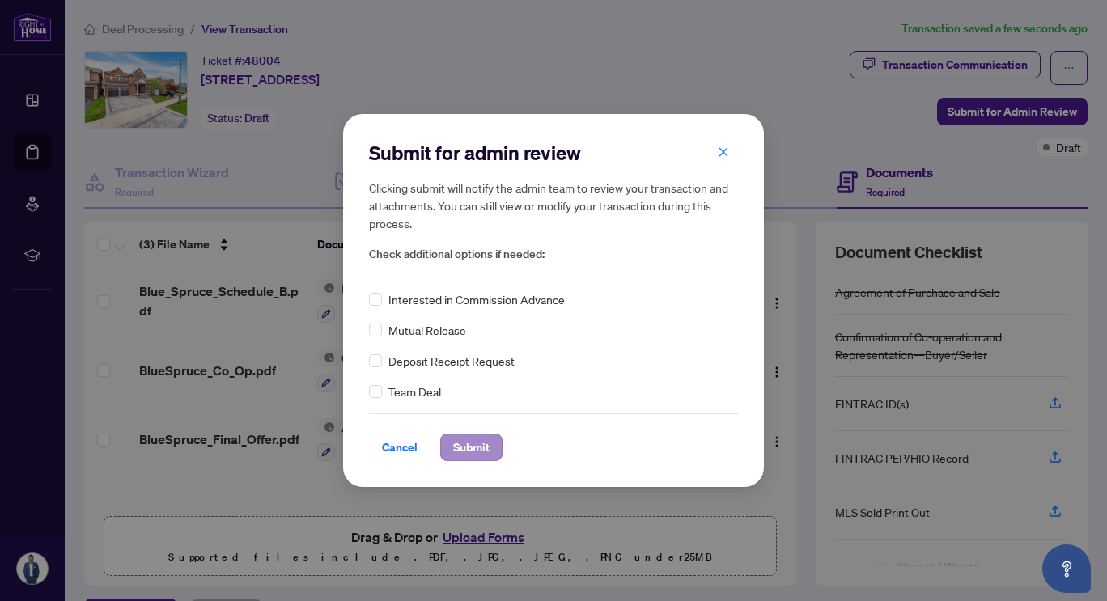 The image size is (1107, 601). Describe the element at coordinates (471, 448) in the screenshot. I see `span: Submit` at that location.